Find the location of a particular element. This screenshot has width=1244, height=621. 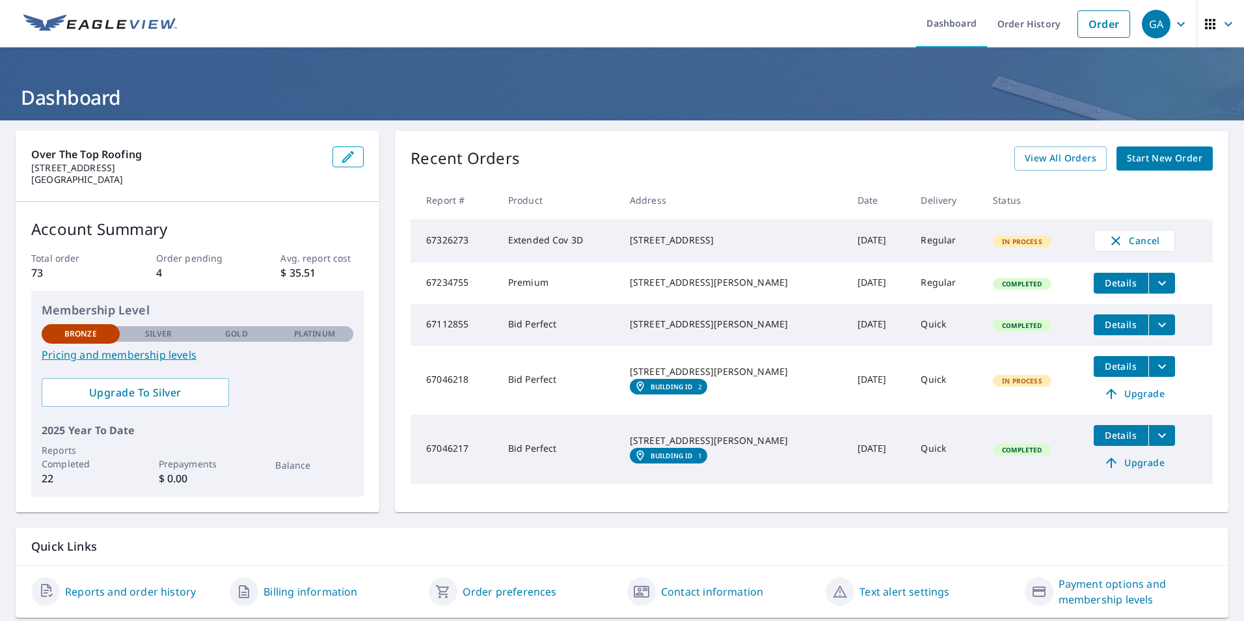

p: Order pending is located at coordinates (198, 258).